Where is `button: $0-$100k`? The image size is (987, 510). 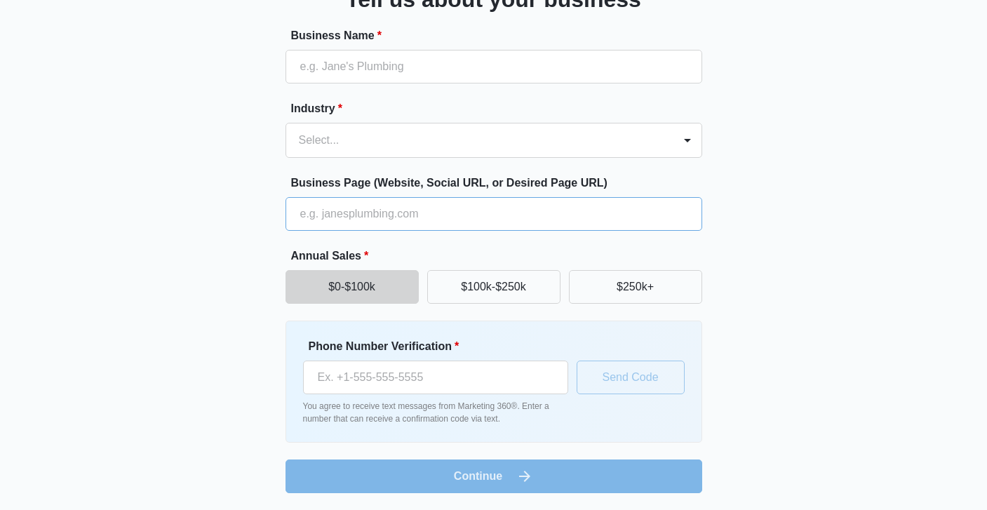
button: $0-$100k is located at coordinates (352, 287).